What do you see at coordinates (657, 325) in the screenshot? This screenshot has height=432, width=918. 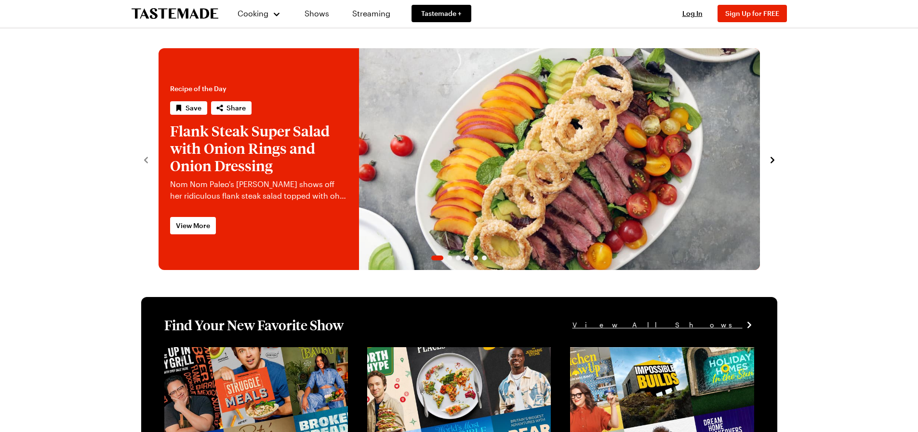 I see `span: View All Shows` at bounding box center [657, 325].